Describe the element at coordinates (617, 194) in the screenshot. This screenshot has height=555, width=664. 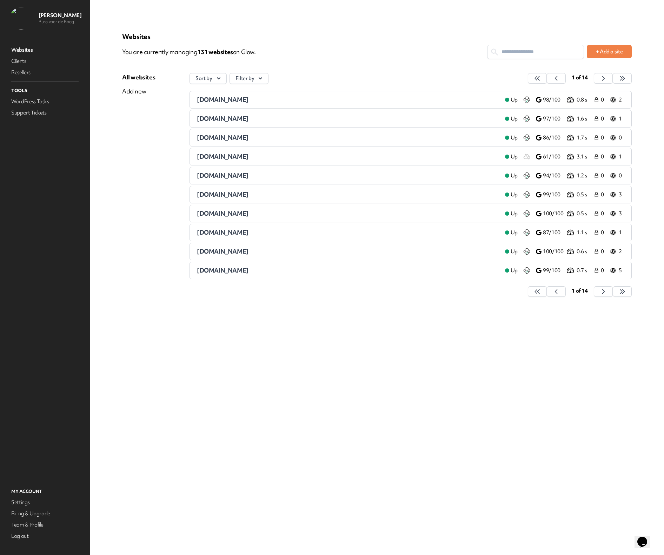
I see `a: 3` at that location.